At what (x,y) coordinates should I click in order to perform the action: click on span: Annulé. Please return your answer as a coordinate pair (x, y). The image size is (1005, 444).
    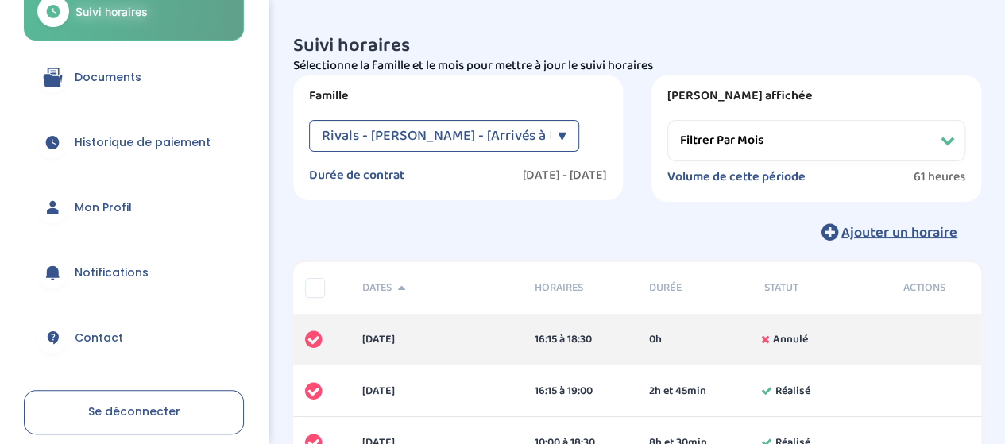
    Looking at the image, I should click on (790, 339).